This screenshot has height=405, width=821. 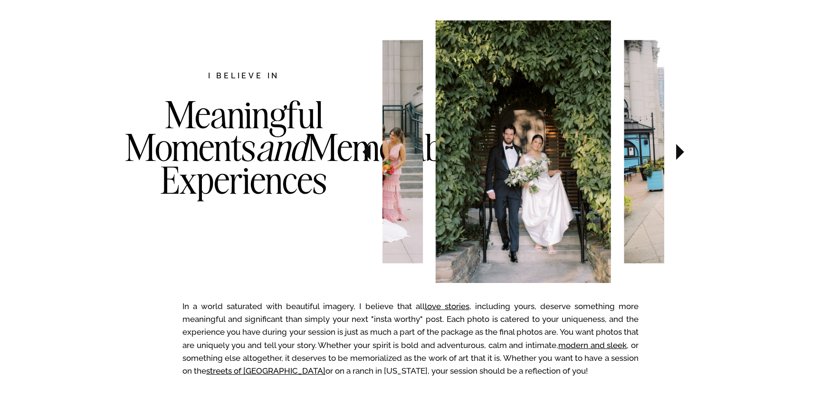 What do you see at coordinates (593, 345) in the screenshot?
I see `a: modern and sleek` at bounding box center [593, 345].